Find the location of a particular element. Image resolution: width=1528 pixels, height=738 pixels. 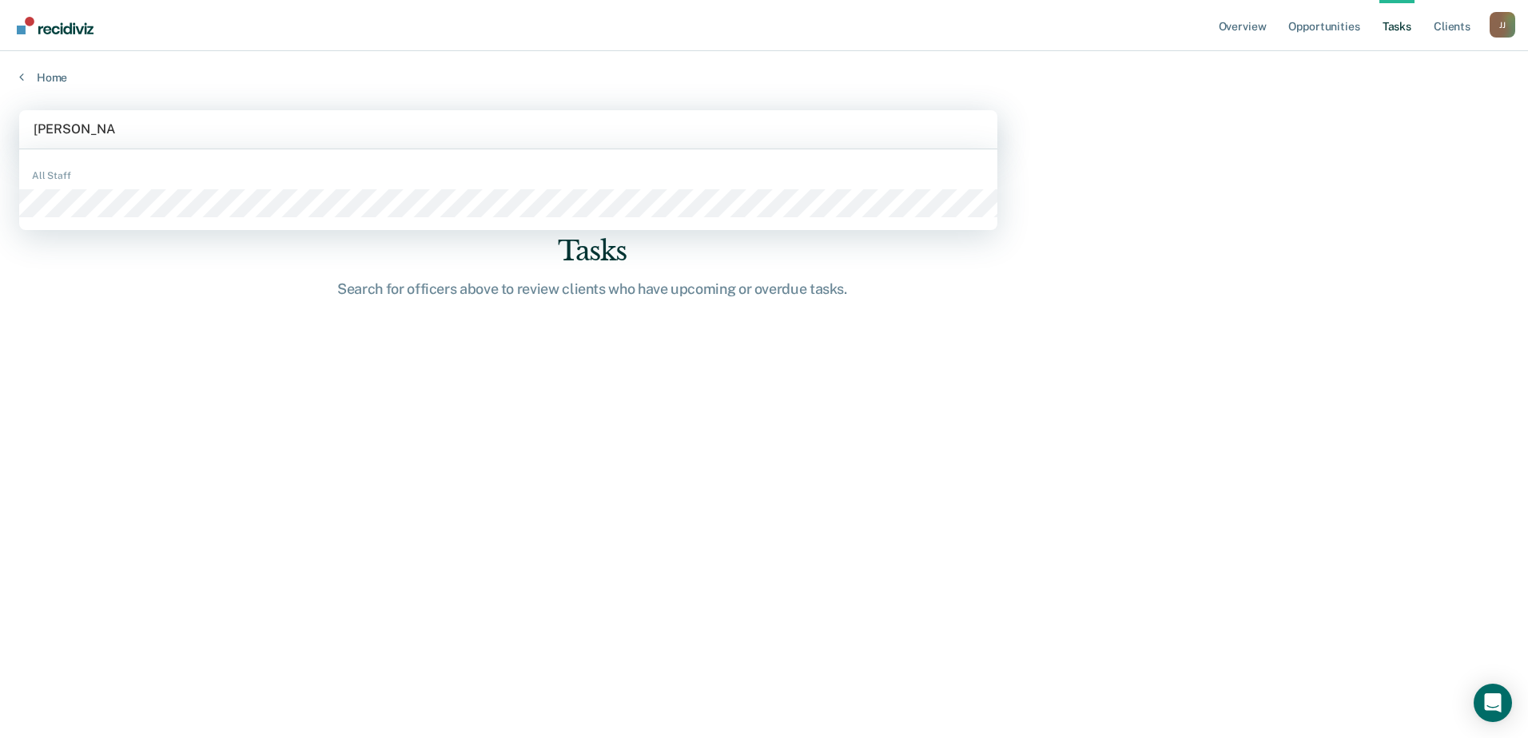

div: Search for officers above to review clients who have upcoming or overdue tasks. is located at coordinates (592, 289).